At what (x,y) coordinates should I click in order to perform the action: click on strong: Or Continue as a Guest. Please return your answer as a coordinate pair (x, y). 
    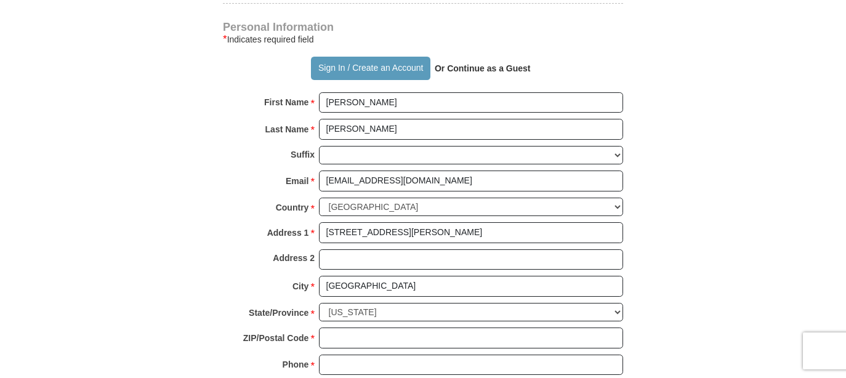
    Looking at the image, I should click on (483, 68).